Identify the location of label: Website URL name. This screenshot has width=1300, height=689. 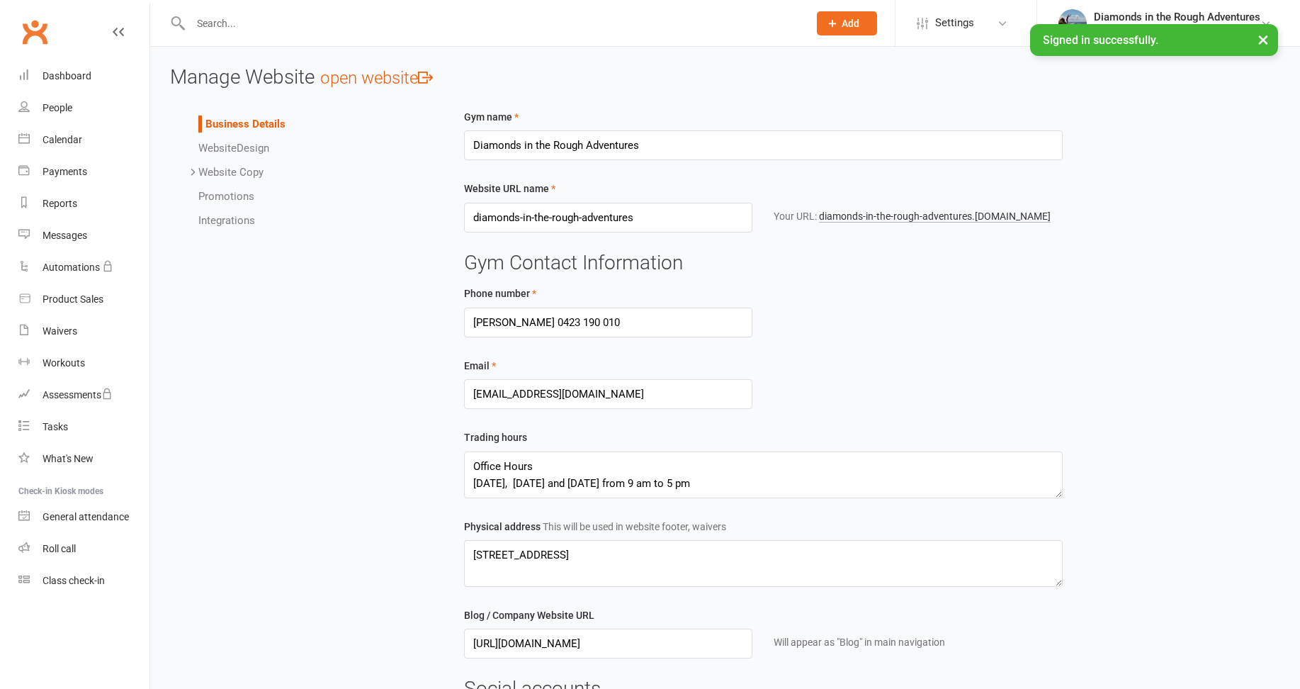
(509, 188).